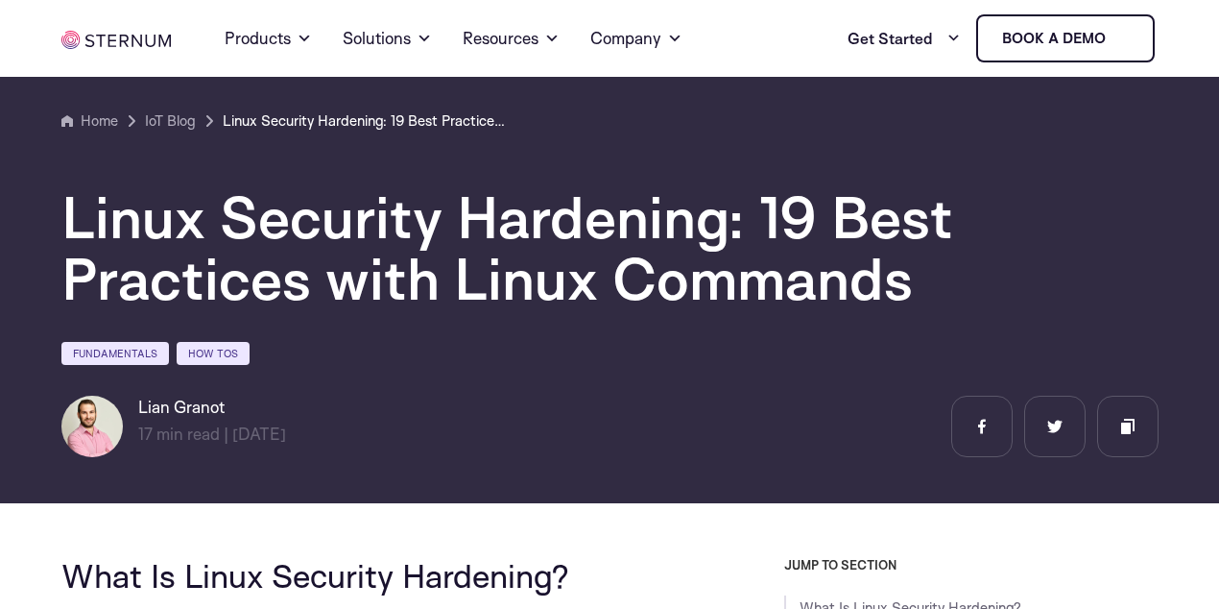  Describe the element at coordinates (610, 248) in the screenshot. I see `h1: Linux Security Hardening: 19 Best Practices with Linux Commands` at that location.